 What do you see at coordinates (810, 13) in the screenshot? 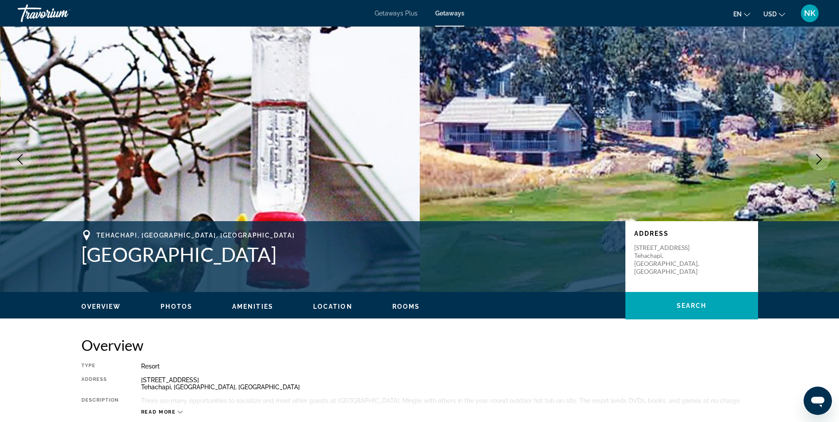
I see `span: NK` at bounding box center [810, 13].